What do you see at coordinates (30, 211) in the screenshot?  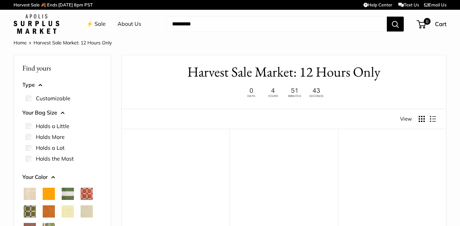 I see `button: Chenille Window Sage` at bounding box center [30, 211].